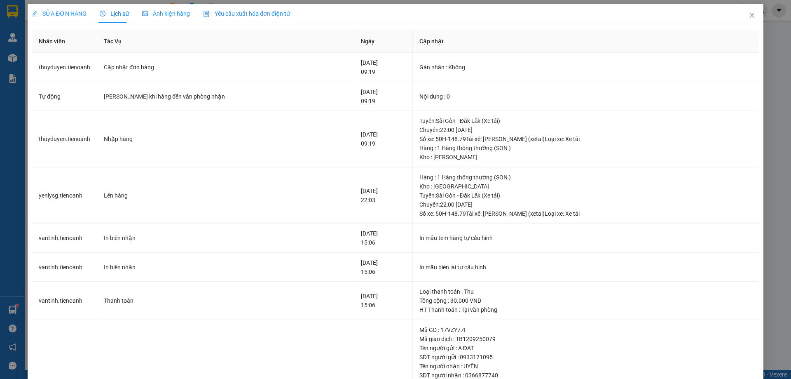 The width and height of the screenshot is (791, 379). I want to click on th: Tác Vụ, so click(226, 41).